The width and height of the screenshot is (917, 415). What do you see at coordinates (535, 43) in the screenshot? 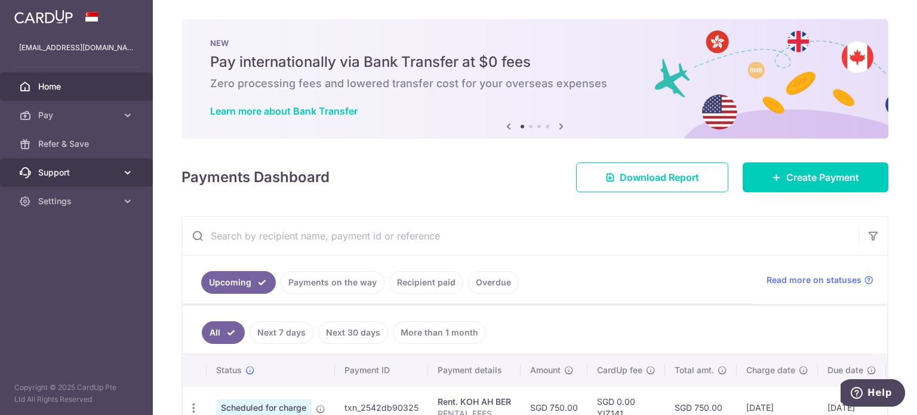
I see `p: NEW` at bounding box center [535, 43].